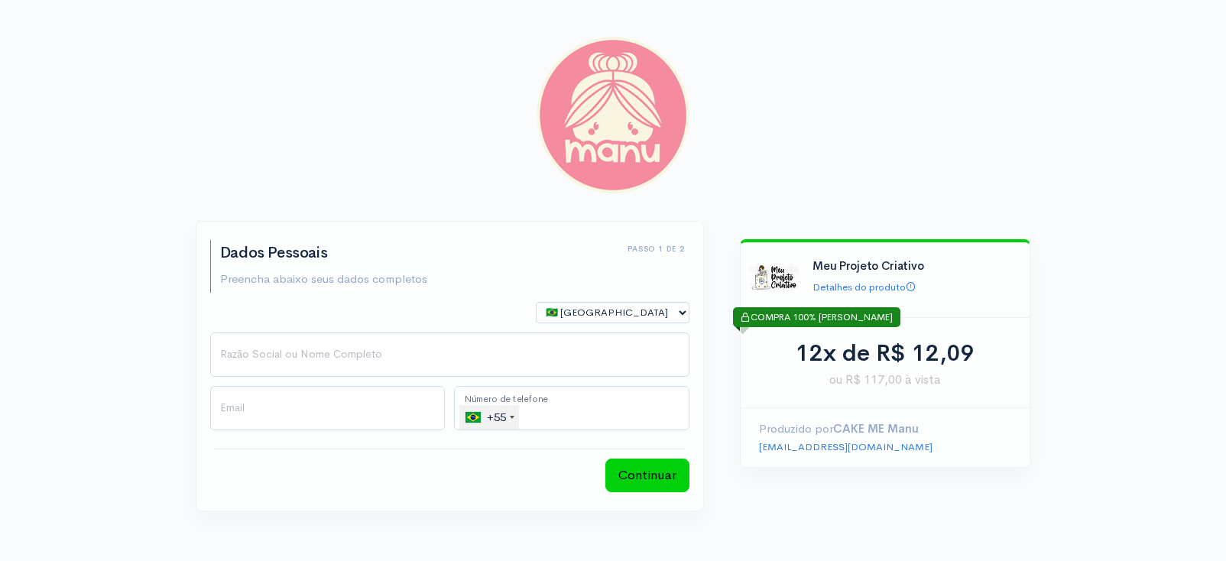 This screenshot has height=561, width=1226. I want to click on p: Produzido por, so click(885, 429).